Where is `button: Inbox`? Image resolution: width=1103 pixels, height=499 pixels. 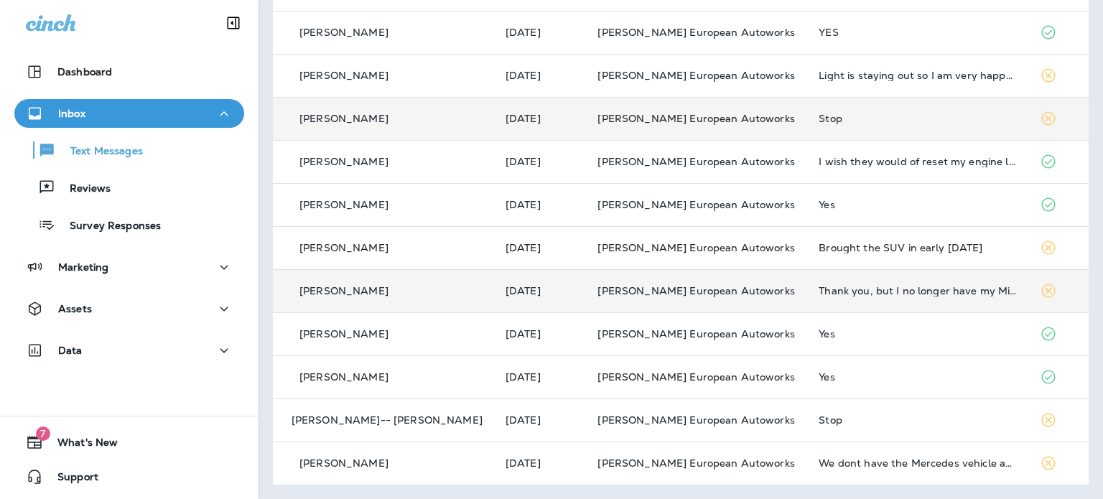
button: Inbox is located at coordinates (129, 113).